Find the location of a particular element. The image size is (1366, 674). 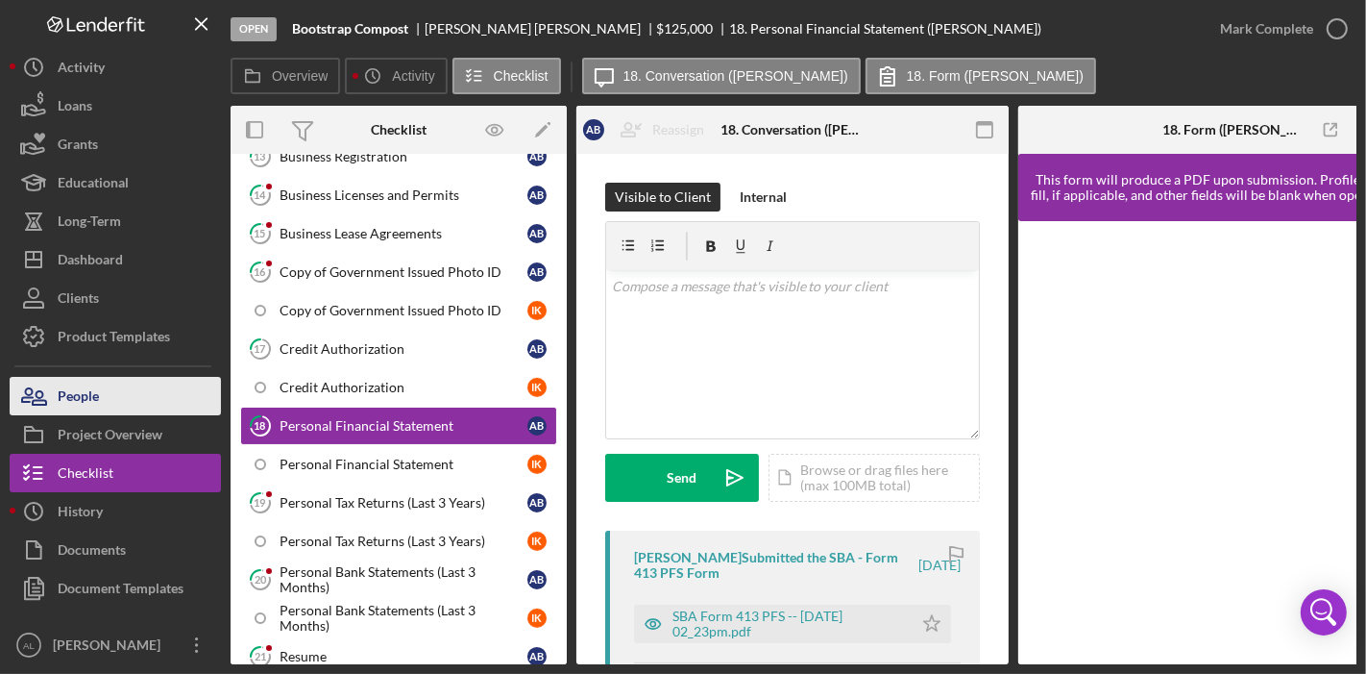

button: Visible to Client is located at coordinates (663, 197).